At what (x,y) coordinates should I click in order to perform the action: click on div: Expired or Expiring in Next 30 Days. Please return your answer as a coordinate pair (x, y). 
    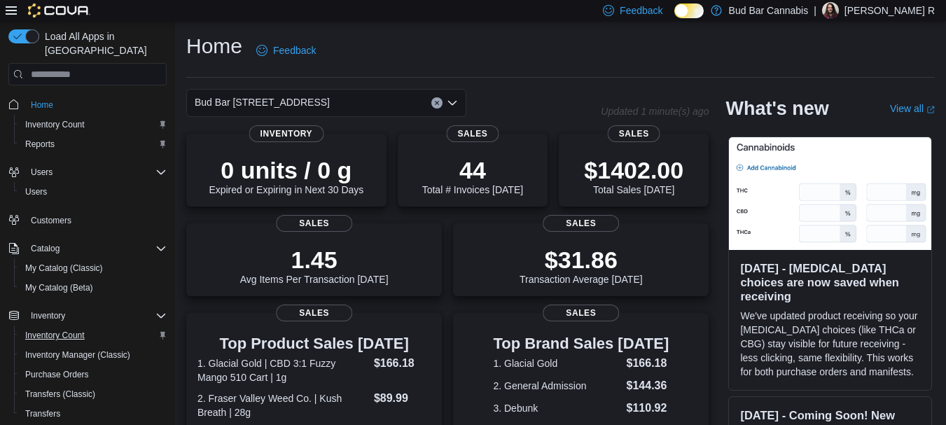
    Looking at the image, I should click on (286, 176).